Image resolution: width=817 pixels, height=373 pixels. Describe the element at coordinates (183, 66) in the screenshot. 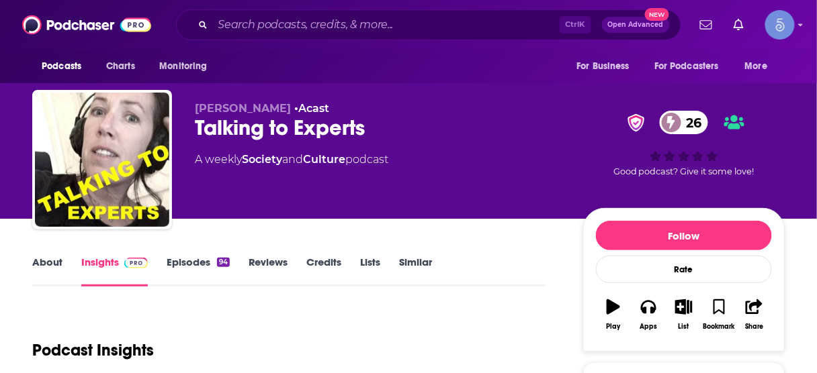

I see `span: Monitoring` at that location.